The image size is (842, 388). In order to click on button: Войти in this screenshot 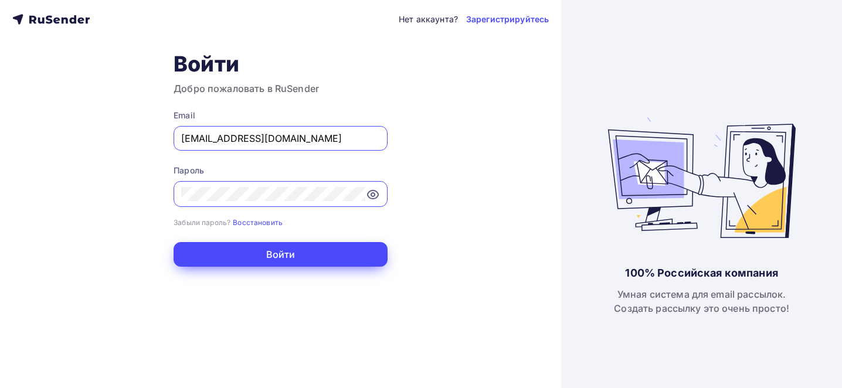, I will do `click(280, 254)`.